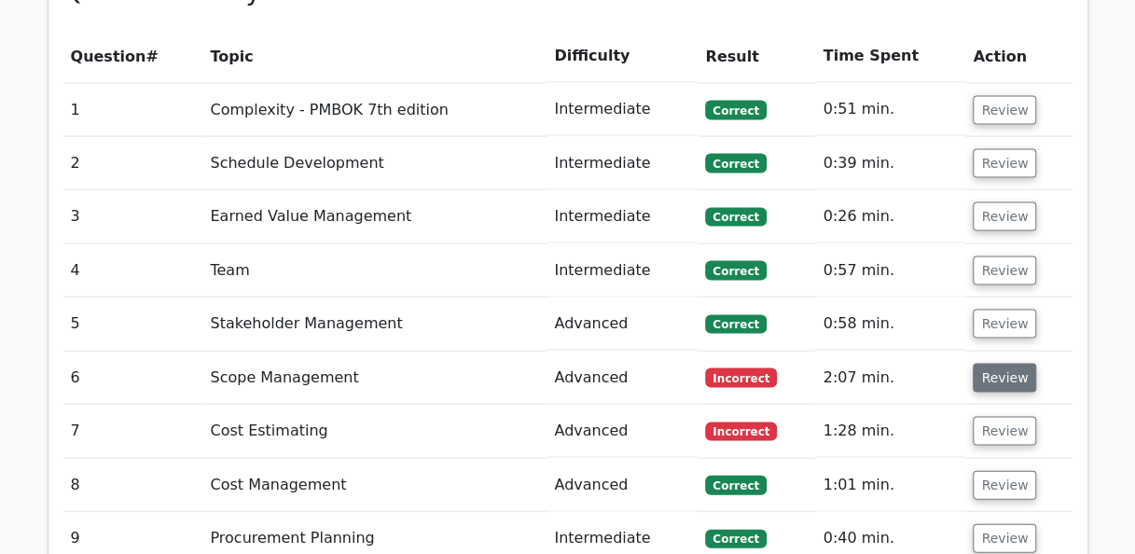 This screenshot has width=1135, height=554. I want to click on td: 6, so click(133, 377).